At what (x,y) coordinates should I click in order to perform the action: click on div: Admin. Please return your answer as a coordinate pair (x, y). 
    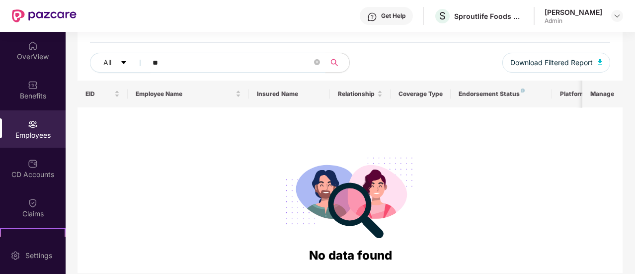
    Looking at the image, I should click on (574, 21).